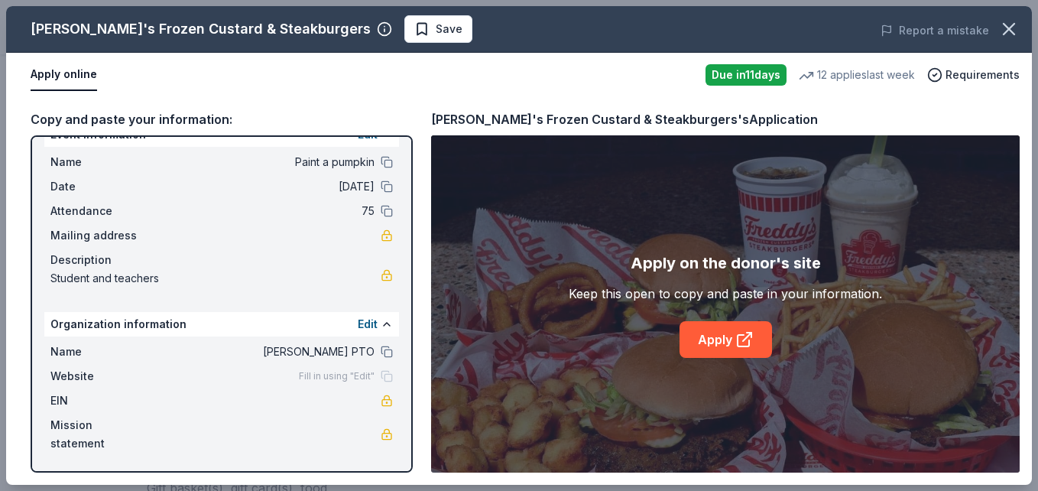 Image resolution: width=1038 pixels, height=491 pixels. What do you see at coordinates (102, 211) in the screenshot?
I see `span: Attendance` at bounding box center [102, 211].